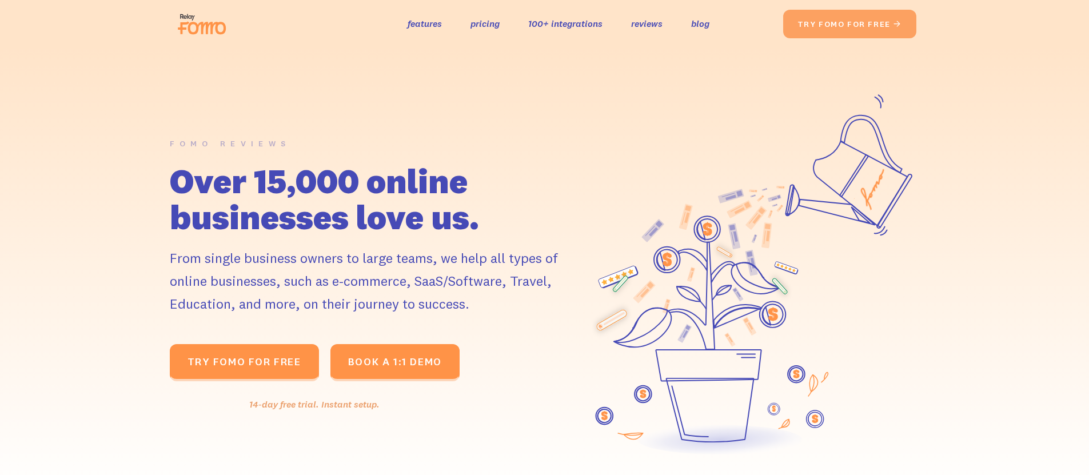 The image size is (1089, 475). I want to click on a: 100+ integrations, so click(565, 23).